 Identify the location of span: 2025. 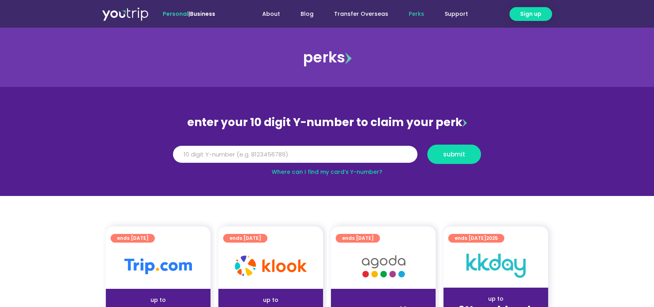
(492, 238).